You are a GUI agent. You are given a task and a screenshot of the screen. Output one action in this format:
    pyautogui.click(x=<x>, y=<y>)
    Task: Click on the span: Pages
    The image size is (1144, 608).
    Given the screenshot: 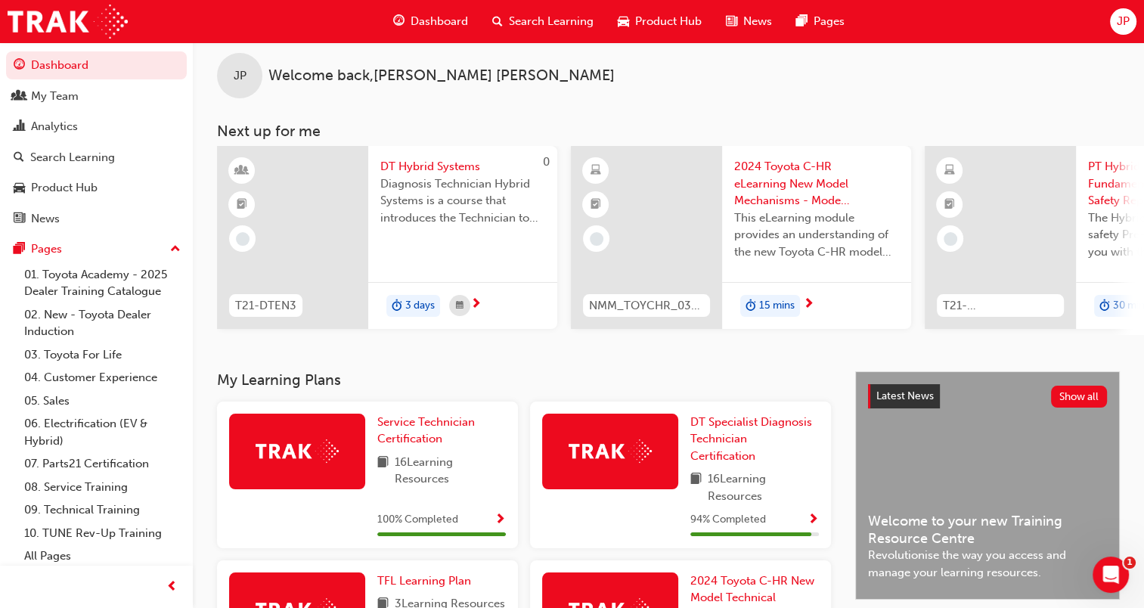 What is the action you would take?
    pyautogui.click(x=829, y=21)
    